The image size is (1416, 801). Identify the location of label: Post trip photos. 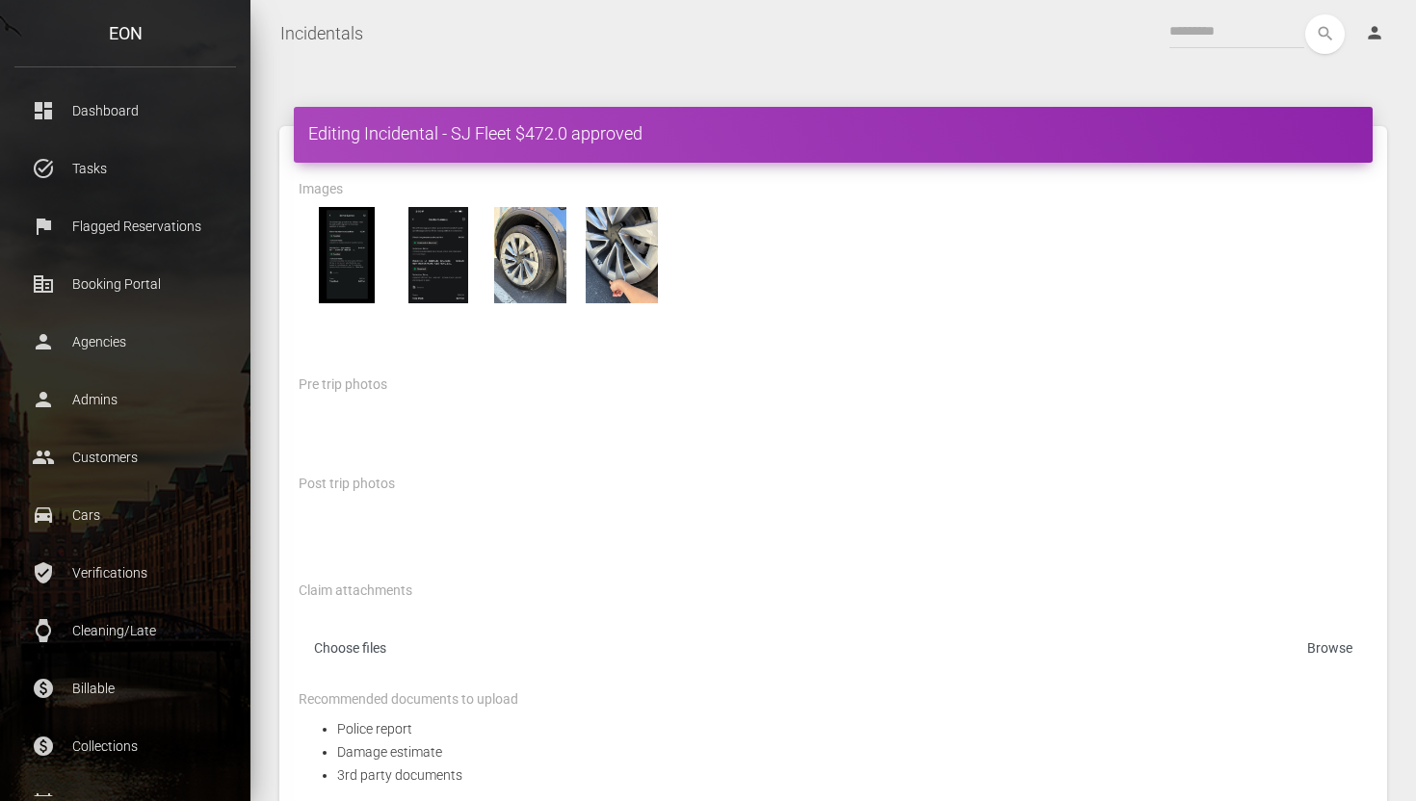
(347, 485).